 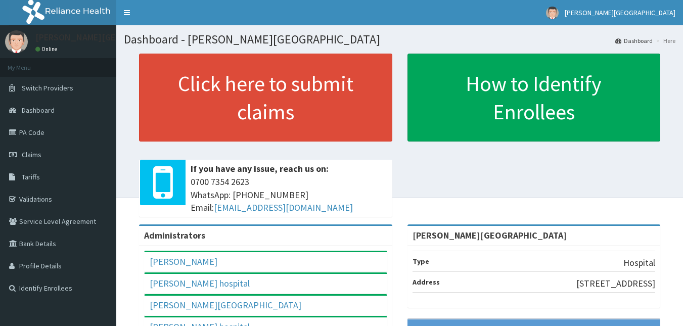 What do you see at coordinates (426, 282) in the screenshot?
I see `b: Address` at bounding box center [426, 282].